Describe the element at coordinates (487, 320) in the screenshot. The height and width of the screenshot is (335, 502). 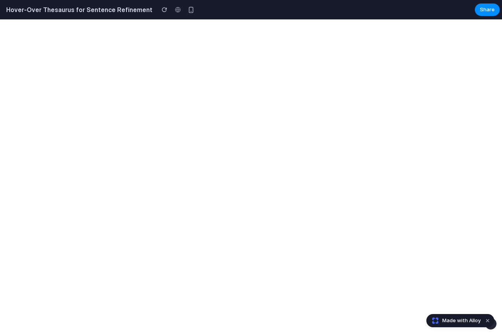
I see `button: Dismiss watermark` at that location.